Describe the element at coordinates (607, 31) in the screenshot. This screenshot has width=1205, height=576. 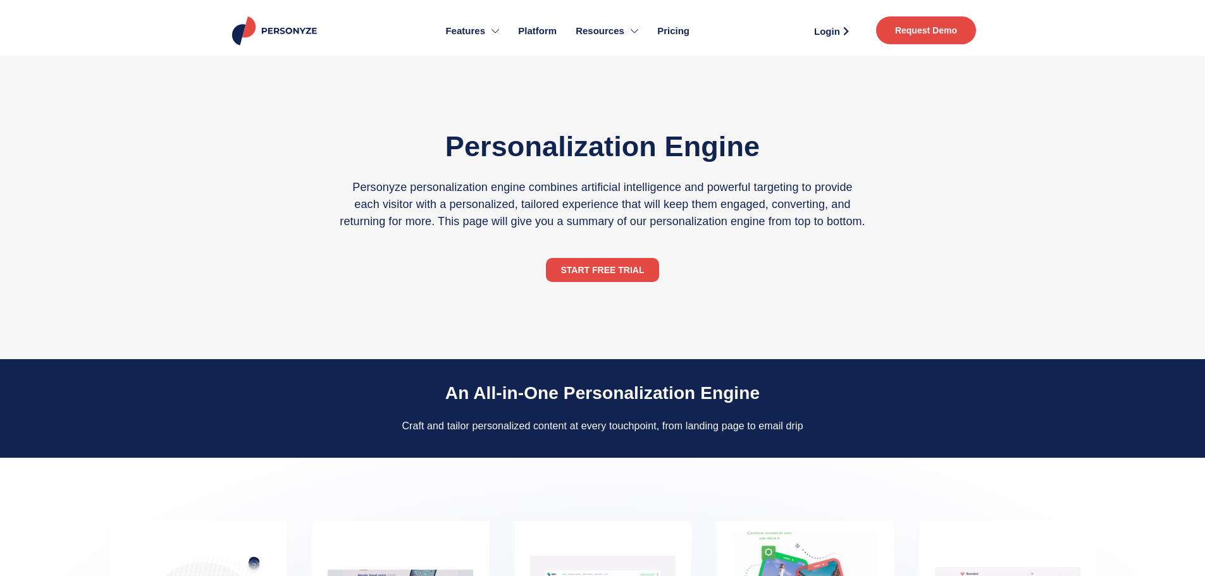
I see `a: Resources` at that location.